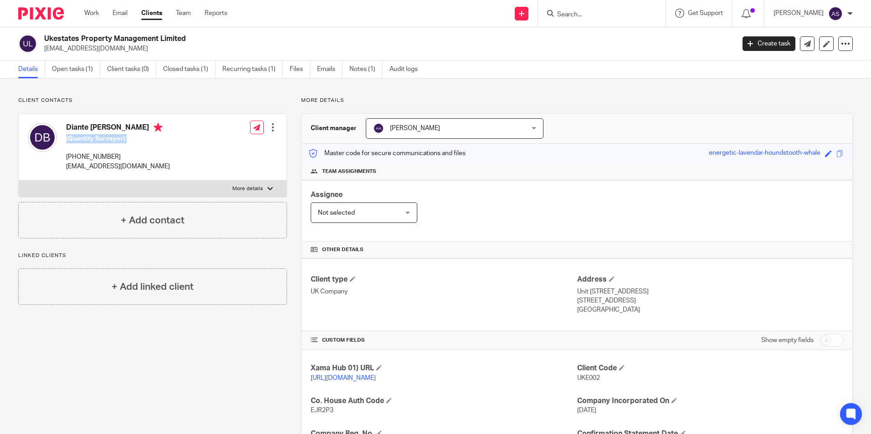 The height and width of the screenshot is (434, 871). What do you see at coordinates (41, 13) in the screenshot?
I see `img: Pixie` at bounding box center [41, 13].